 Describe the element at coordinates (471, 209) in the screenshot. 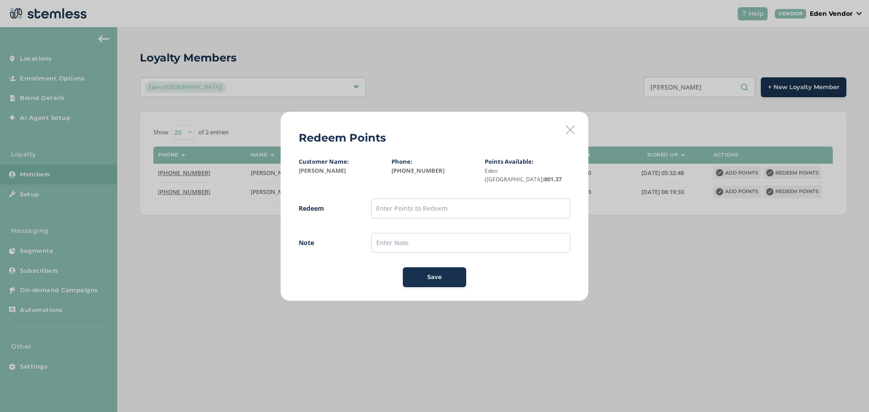

I see `input: Enter Points to Redeem` at that location.